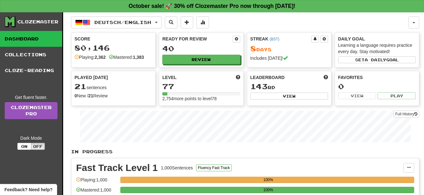 Image resolution: width=424 pixels, height=195 pixels. Describe the element at coordinates (90, 57) in the screenshot. I see `div: Playing:` at that location.